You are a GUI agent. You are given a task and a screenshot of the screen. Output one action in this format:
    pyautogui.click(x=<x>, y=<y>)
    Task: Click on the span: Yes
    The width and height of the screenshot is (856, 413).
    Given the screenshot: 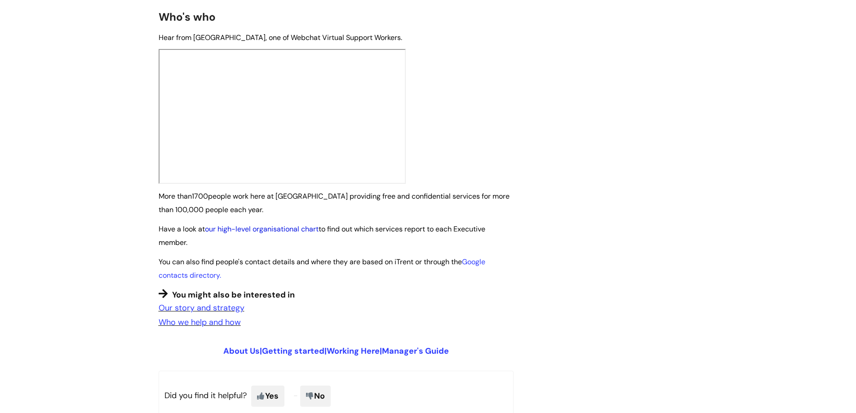 What is the action you would take?
    pyautogui.click(x=268, y=396)
    